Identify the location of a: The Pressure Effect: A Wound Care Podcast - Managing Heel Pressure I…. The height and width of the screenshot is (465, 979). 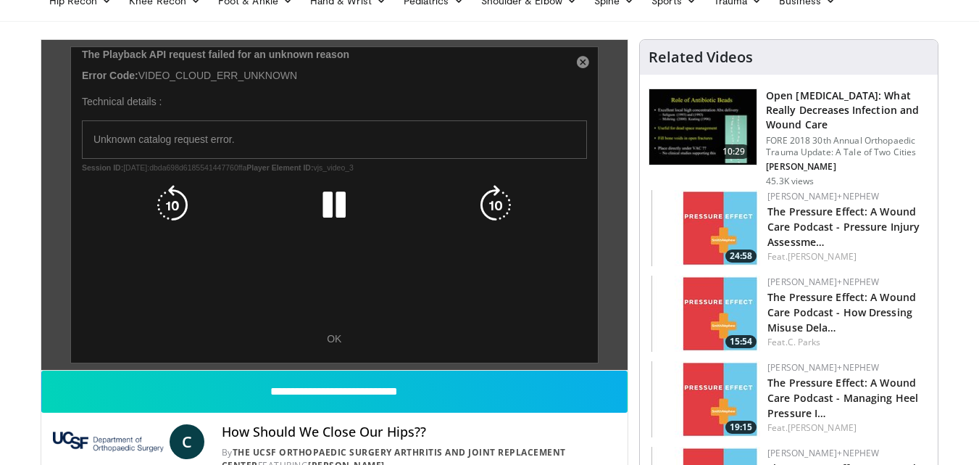
(843, 397).